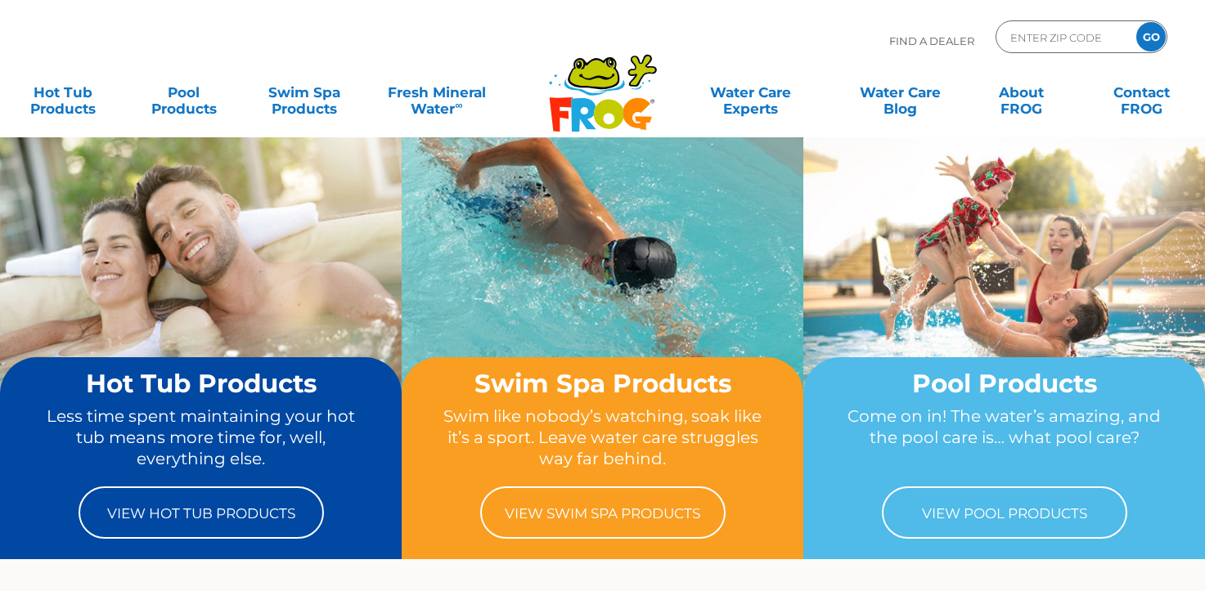 This screenshot has width=1205, height=591. Describe the element at coordinates (436, 92) in the screenshot. I see `a: Fresh MineralWater∞` at that location.